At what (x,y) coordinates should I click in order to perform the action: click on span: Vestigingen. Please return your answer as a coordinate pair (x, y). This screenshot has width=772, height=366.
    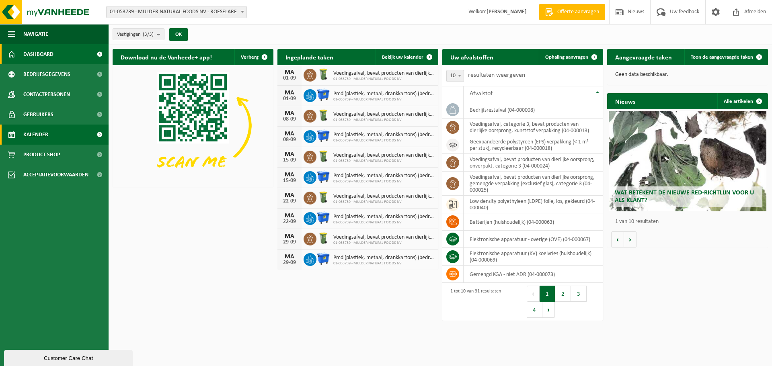
    Looking at the image, I should click on (135, 35).